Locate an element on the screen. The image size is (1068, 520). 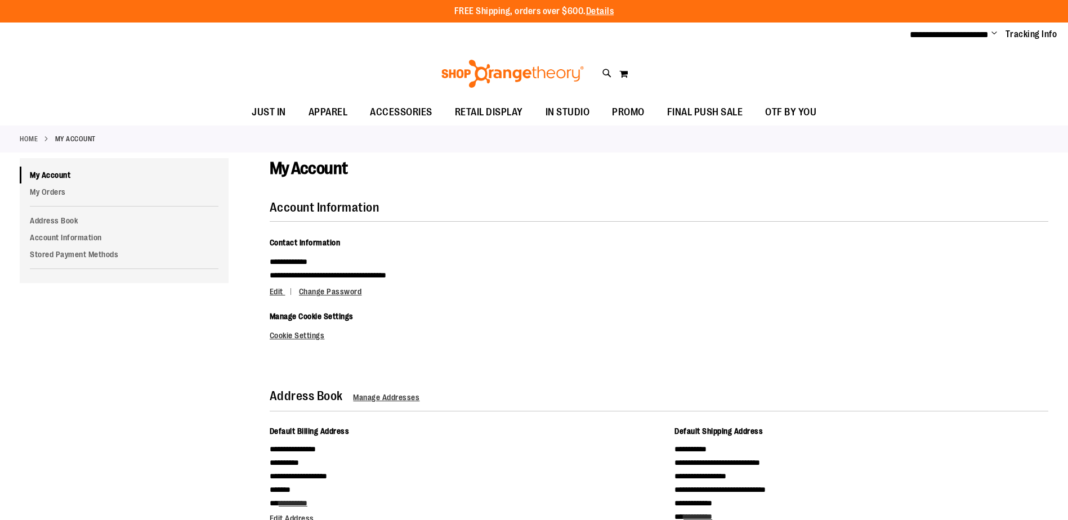
a: Address Book is located at coordinates (124, 221).